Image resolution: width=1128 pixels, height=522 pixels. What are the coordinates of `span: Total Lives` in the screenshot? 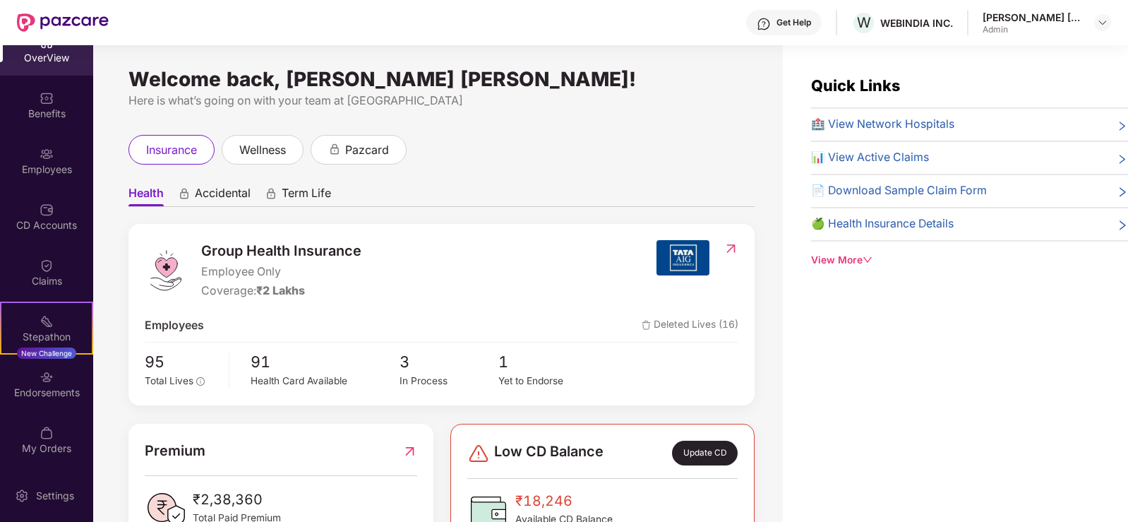 It's located at (169, 381).